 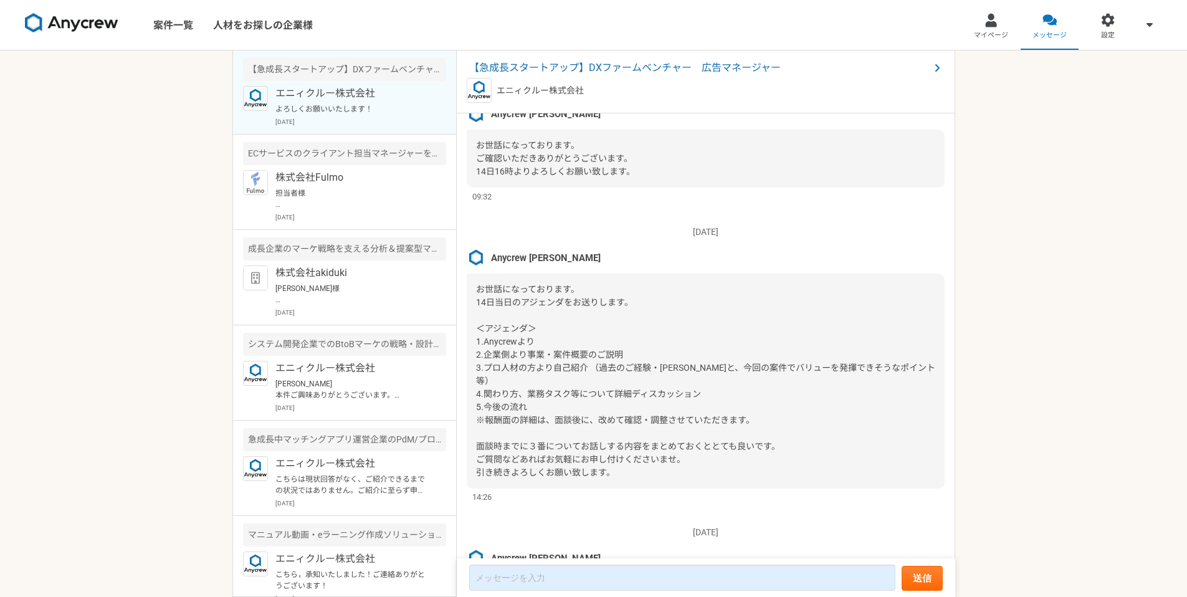 I want to click on span: マイページ, so click(x=991, y=36).